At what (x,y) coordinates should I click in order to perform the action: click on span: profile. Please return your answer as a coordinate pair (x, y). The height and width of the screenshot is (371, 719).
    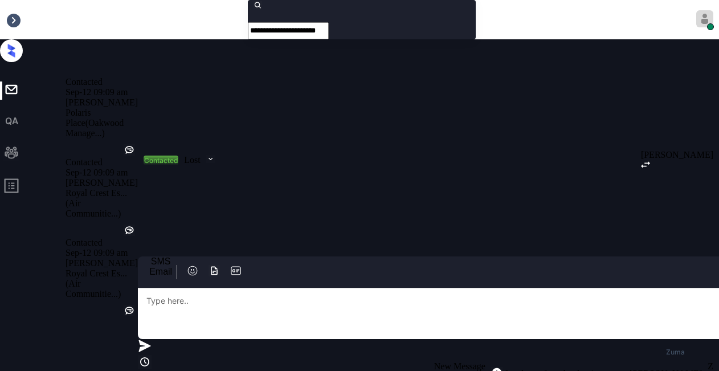
    Looking at the image, I should click on (11, 187).